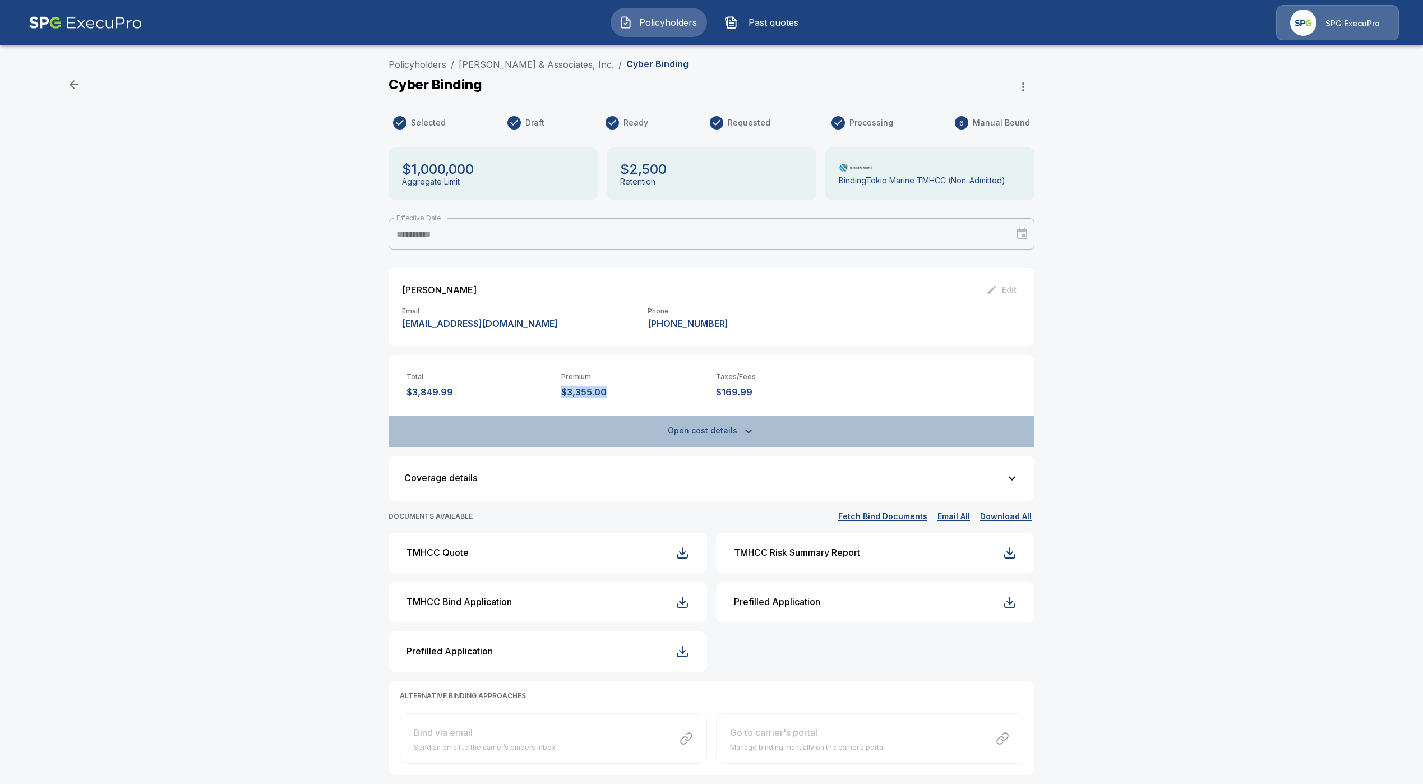 Image resolution: width=1423 pixels, height=784 pixels. I want to click on a: Agency IconSPG ExecuPro, so click(1337, 22).